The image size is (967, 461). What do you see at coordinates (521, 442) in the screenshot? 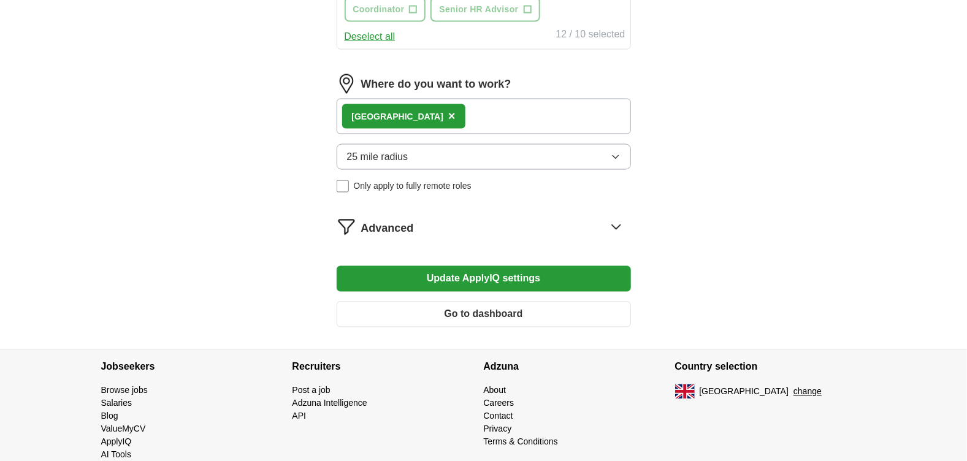
I see `a: Terms & Conditions` at bounding box center [521, 442].